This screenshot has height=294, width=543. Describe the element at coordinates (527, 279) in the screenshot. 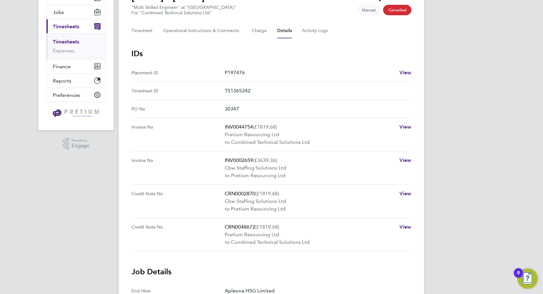

I see `button: Open Resource Center, 9 new notifications` at that location.